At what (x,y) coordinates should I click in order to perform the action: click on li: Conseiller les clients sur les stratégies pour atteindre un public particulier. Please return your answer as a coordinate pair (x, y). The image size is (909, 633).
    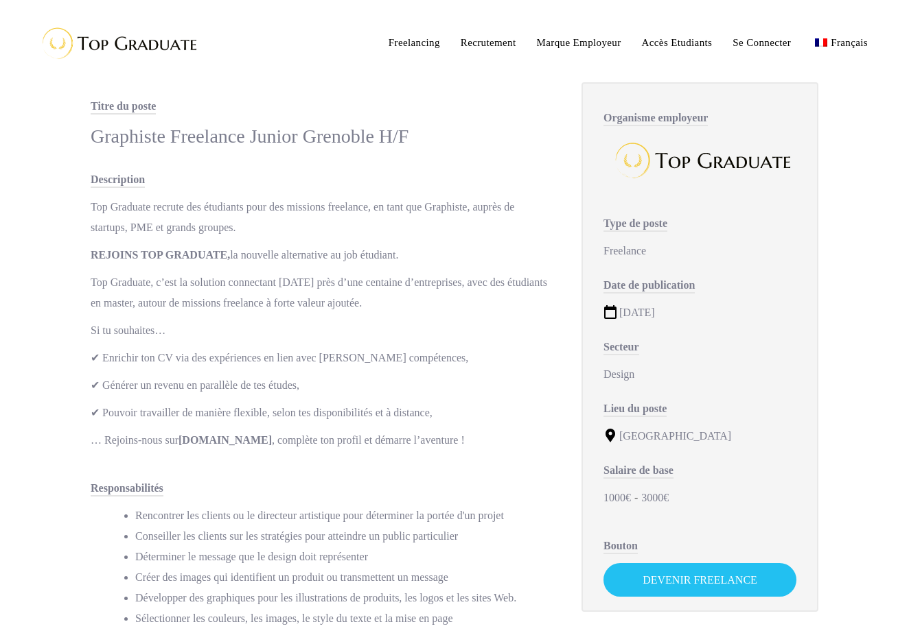
    Looking at the image, I should click on (344, 537).